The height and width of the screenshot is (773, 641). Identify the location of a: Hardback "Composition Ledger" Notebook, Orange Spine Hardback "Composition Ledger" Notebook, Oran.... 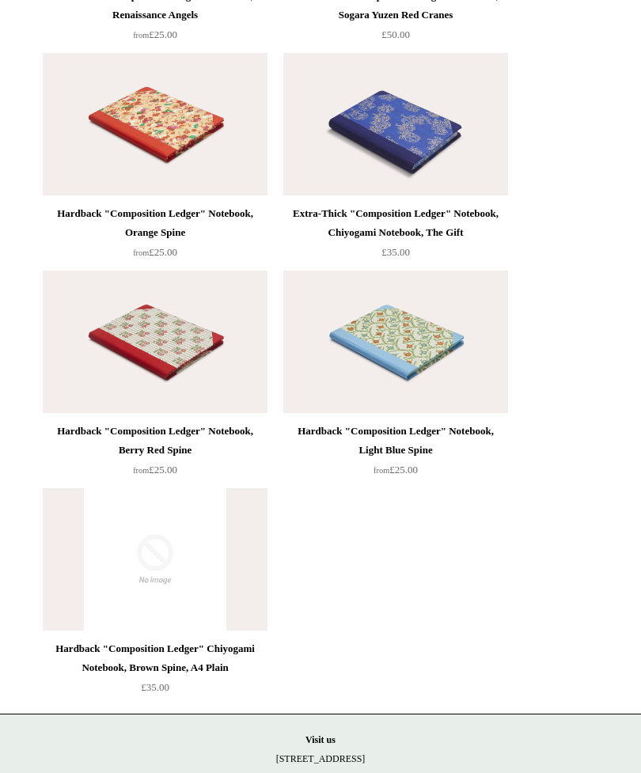
(155, 124).